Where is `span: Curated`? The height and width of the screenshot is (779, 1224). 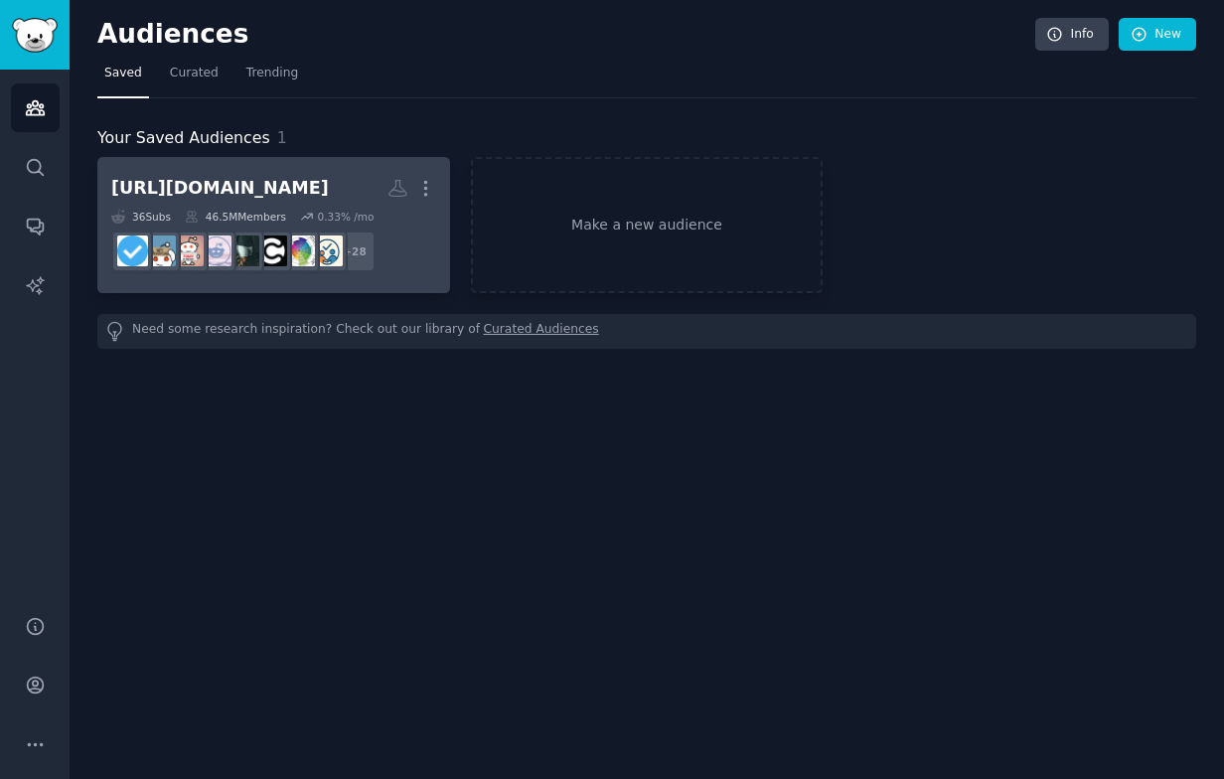 span: Curated is located at coordinates (194, 74).